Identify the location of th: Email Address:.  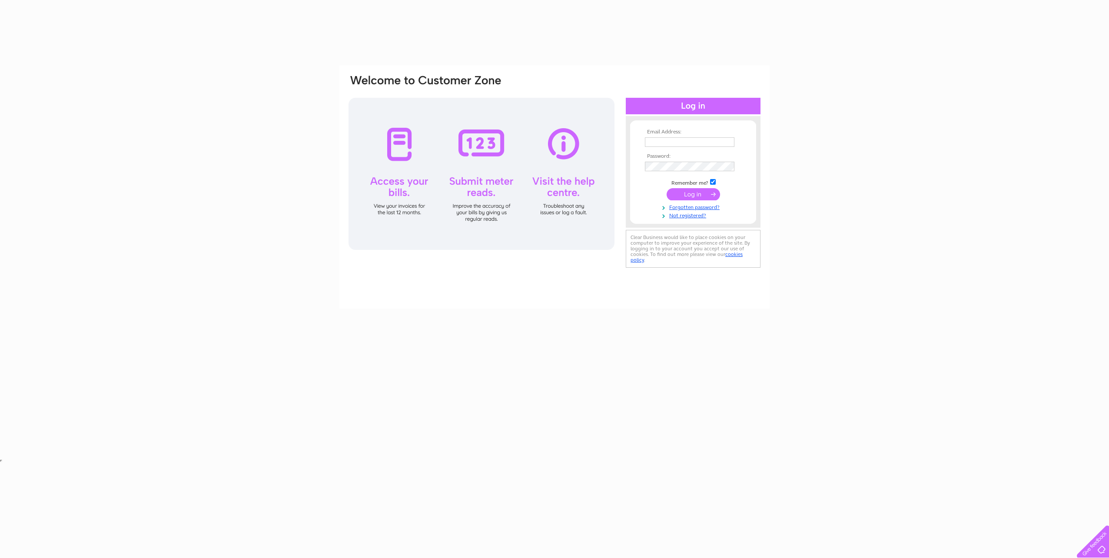
(693, 132).